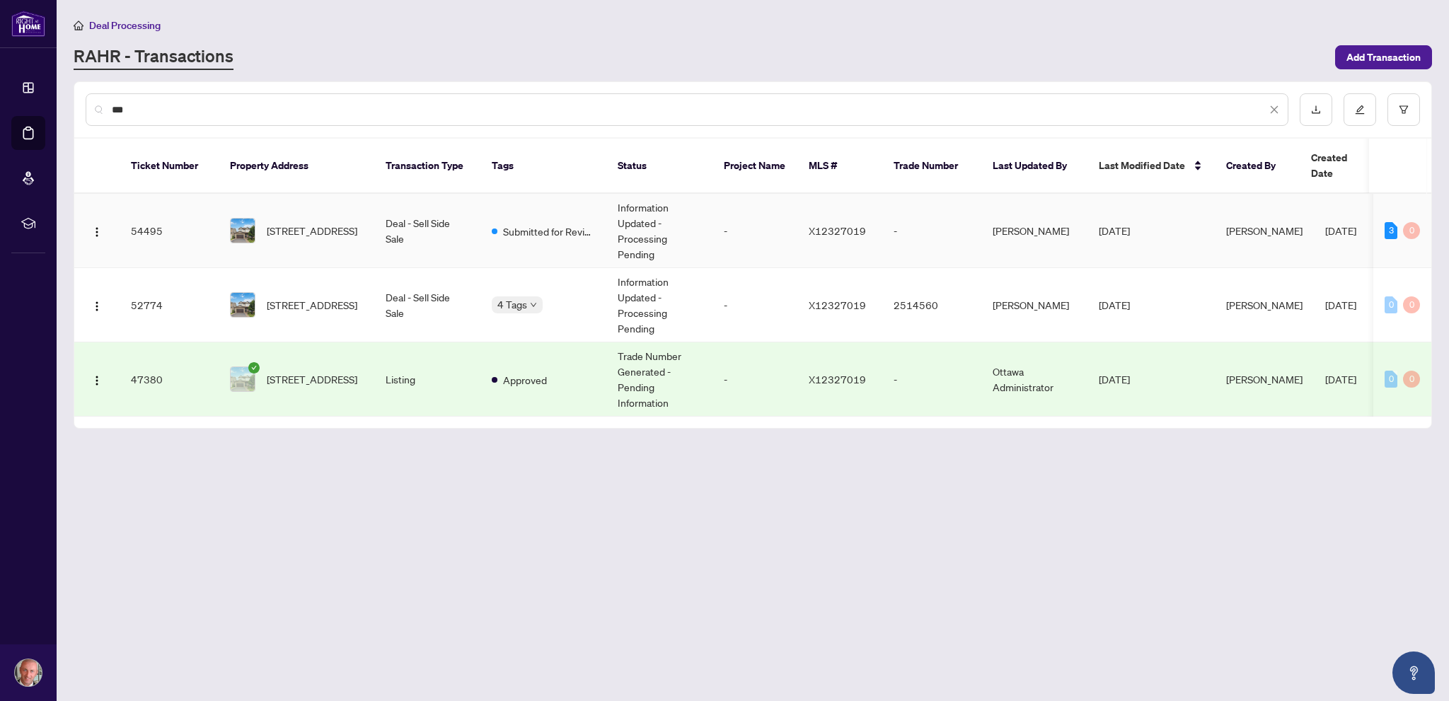 The width and height of the screenshot is (1449, 701). What do you see at coordinates (1142, 166) in the screenshot?
I see `span: Last Modified Date` at bounding box center [1142, 166].